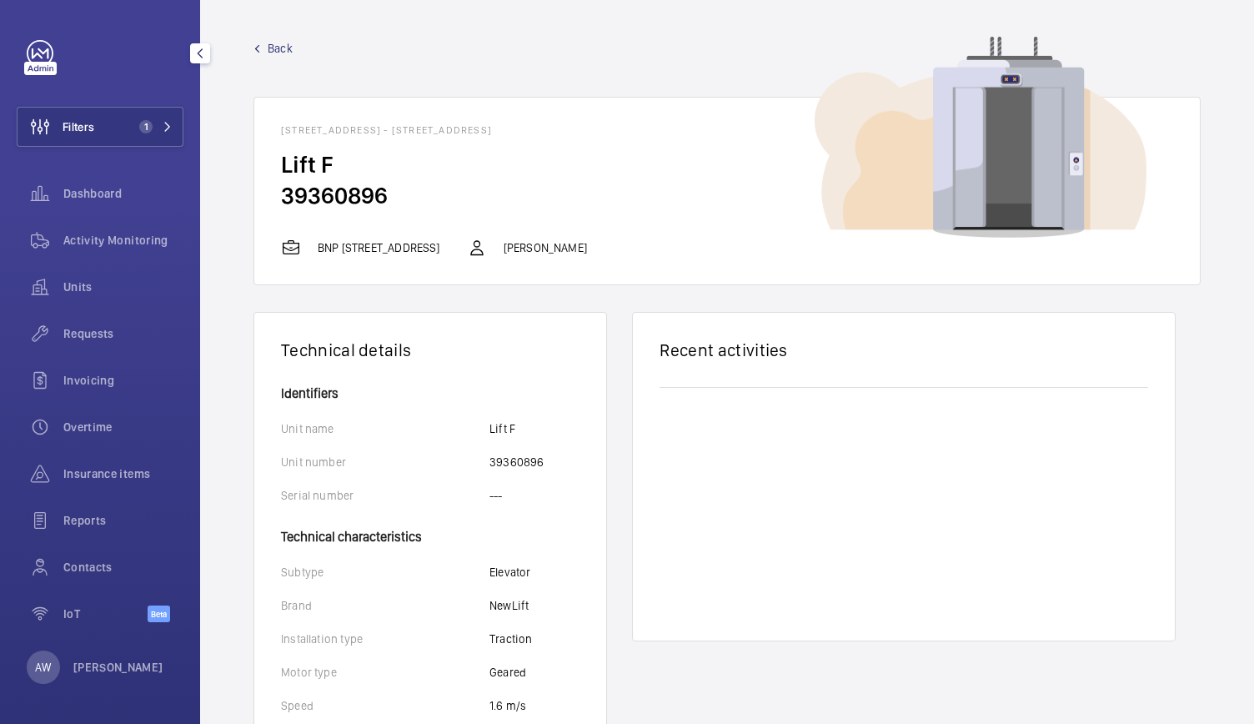 The image size is (1254, 724). I want to click on p: Unit name, so click(385, 429).